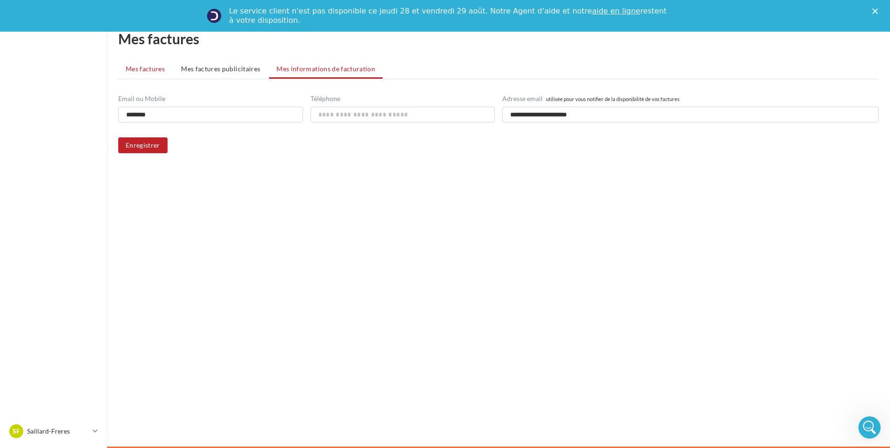 Image resolution: width=890 pixels, height=448 pixels. What do you see at coordinates (214, 16) in the screenshot?
I see `img: Profile image for Service-Client` at bounding box center [214, 16].